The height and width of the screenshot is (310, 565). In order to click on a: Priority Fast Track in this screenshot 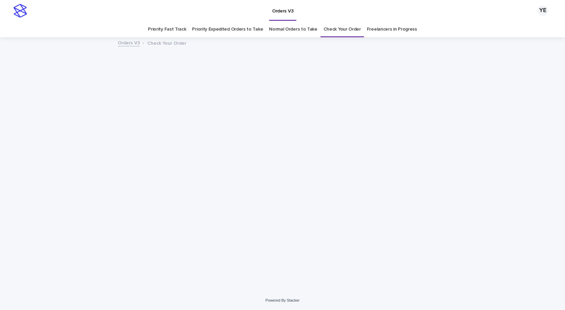, I will do `click(167, 29)`.